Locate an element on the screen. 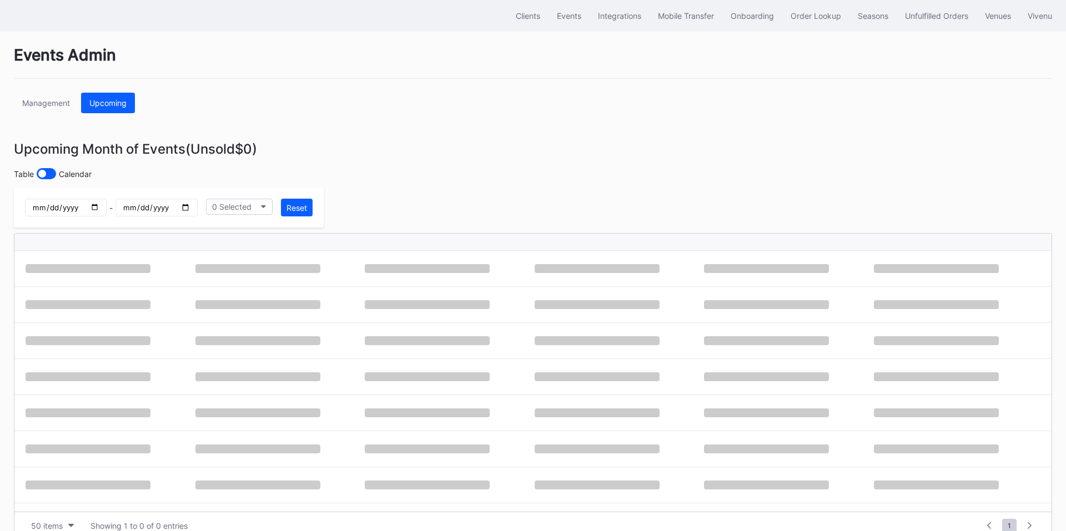 The height and width of the screenshot is (531, 1066). button: Management is located at coordinates (46, 103).